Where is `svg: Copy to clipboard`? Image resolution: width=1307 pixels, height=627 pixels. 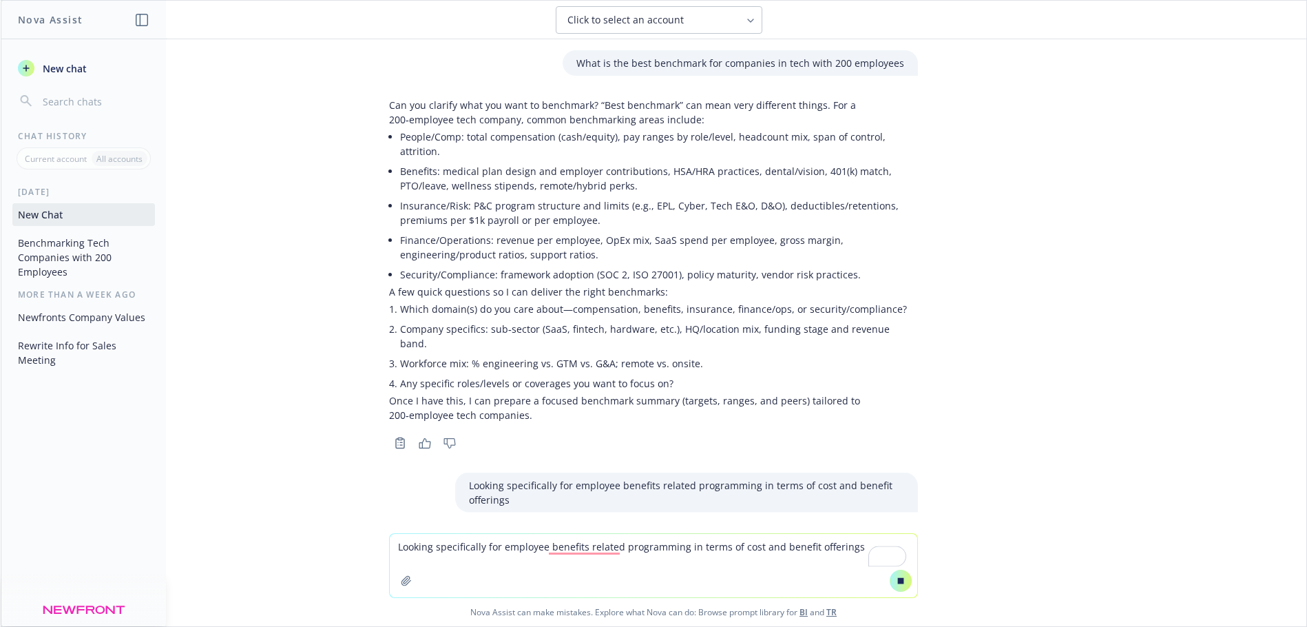
svg: Copy to clipboard is located at coordinates (400, 443).